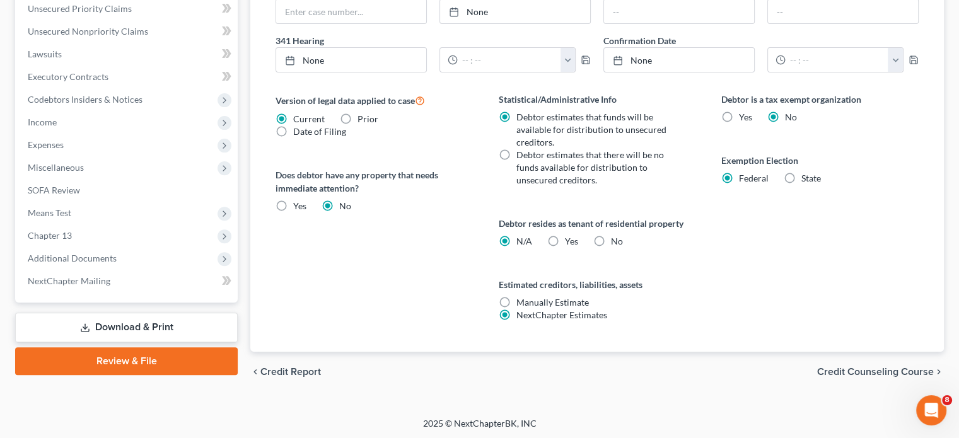  I want to click on span: N/A, so click(524, 241).